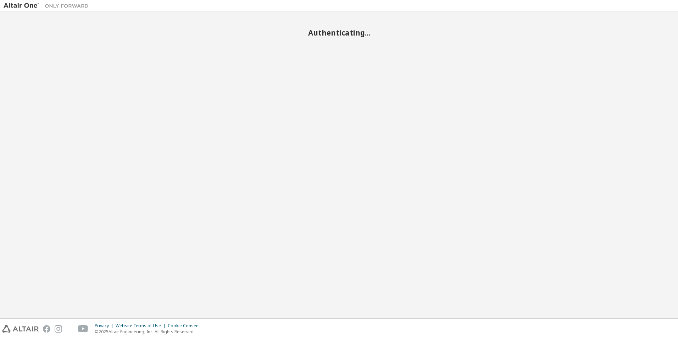 The image size is (678, 339). What do you see at coordinates (46, 328) in the screenshot?
I see `img: facebook.svg` at bounding box center [46, 328].